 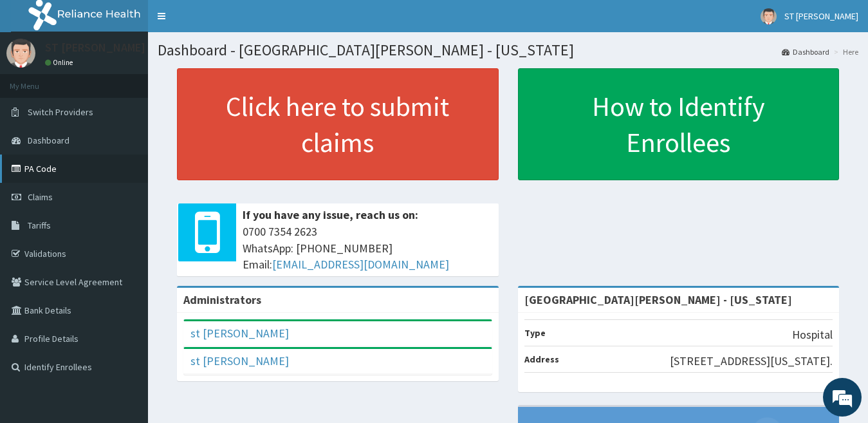 I want to click on span: Switch Providers, so click(x=61, y=112).